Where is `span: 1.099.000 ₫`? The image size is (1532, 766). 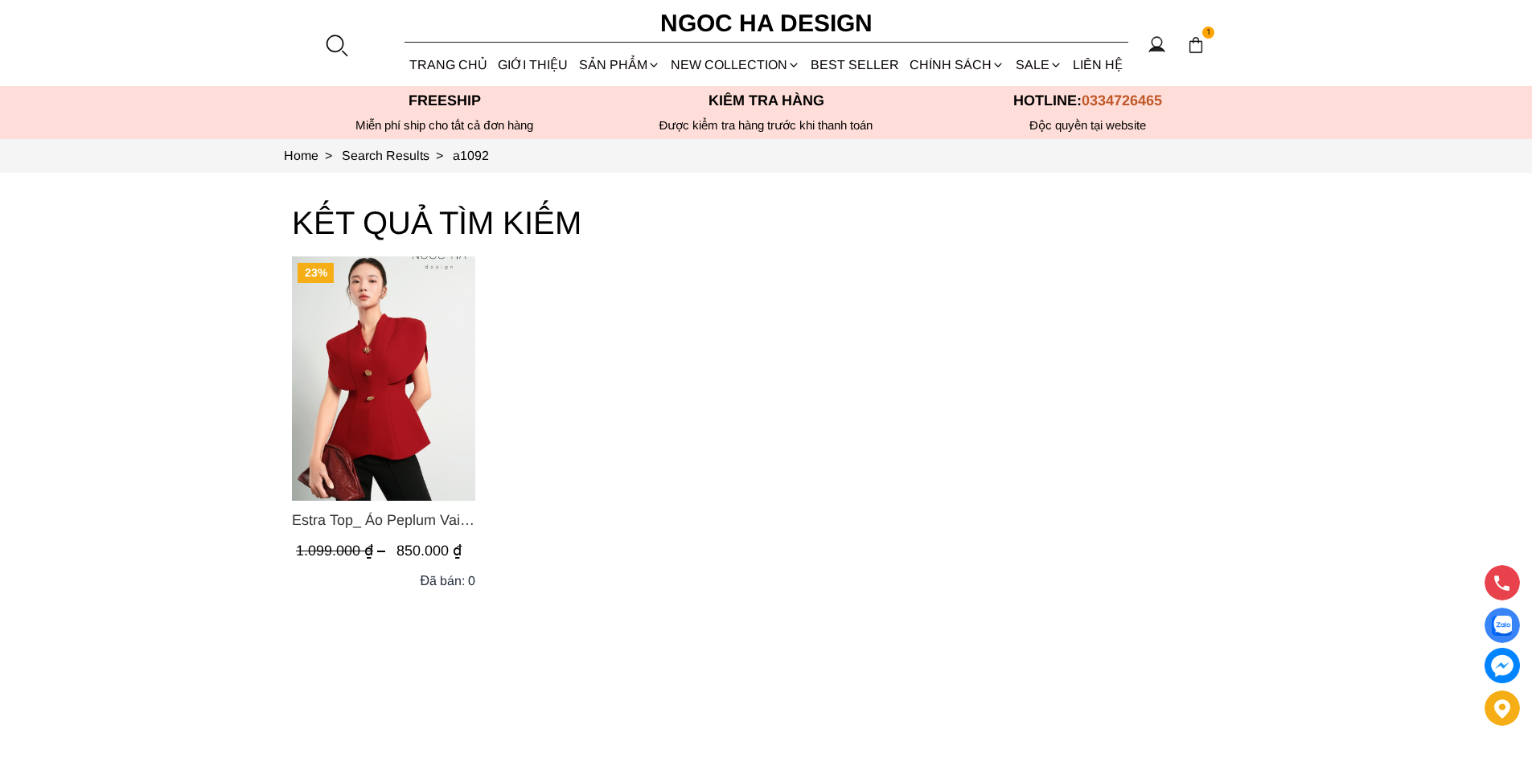 span: 1.099.000 ₫ is located at coordinates (343, 551).